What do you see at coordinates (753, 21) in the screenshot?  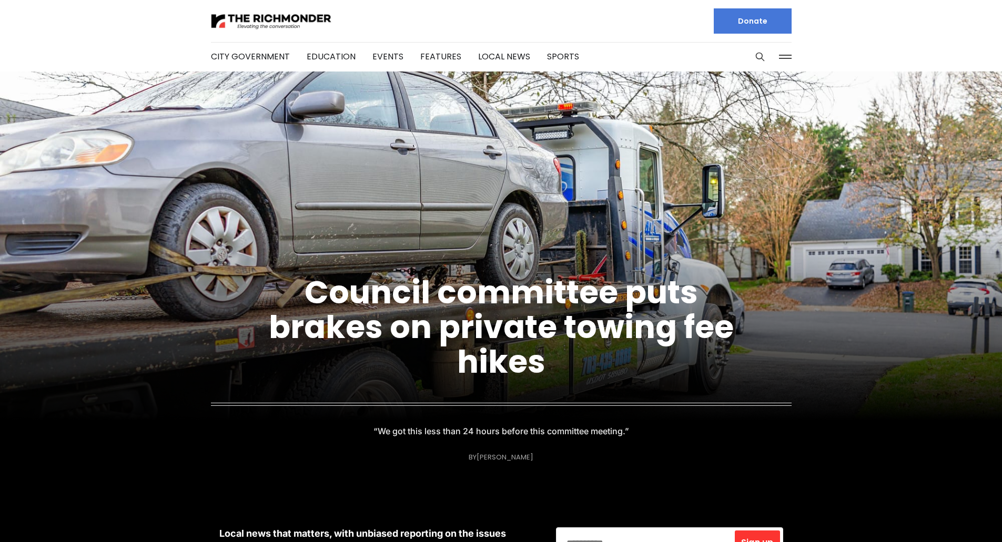 I see `a: Donate` at bounding box center [753, 21].